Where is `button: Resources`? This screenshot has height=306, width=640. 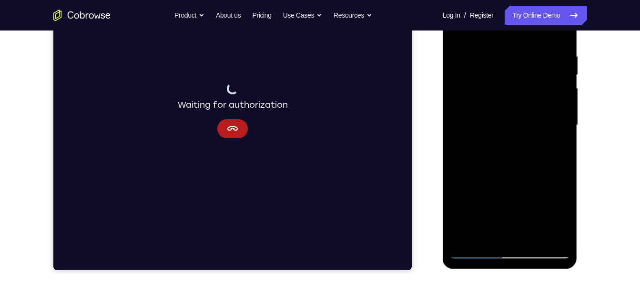 button: Resources is located at coordinates (352, 15).